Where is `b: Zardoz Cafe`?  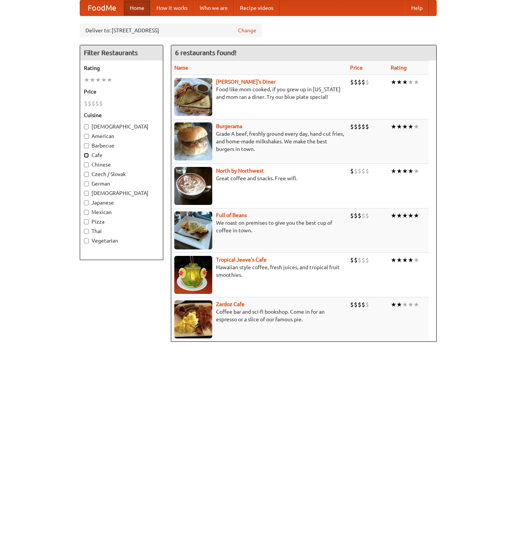
b: Zardoz Cafe is located at coordinates (230, 304).